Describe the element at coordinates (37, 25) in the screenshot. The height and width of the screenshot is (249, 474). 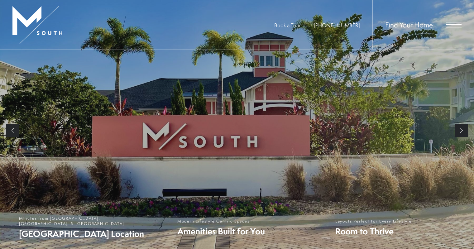
I see `img: MSouth` at that location.